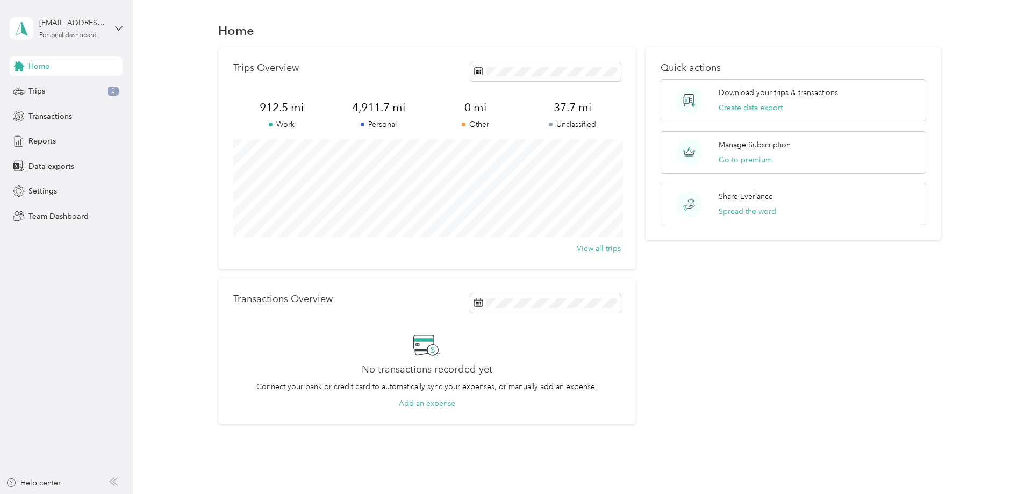 The width and height of the screenshot is (1032, 494). What do you see at coordinates (379, 108) in the screenshot?
I see `span: 4,911.7 mi` at bounding box center [379, 108].